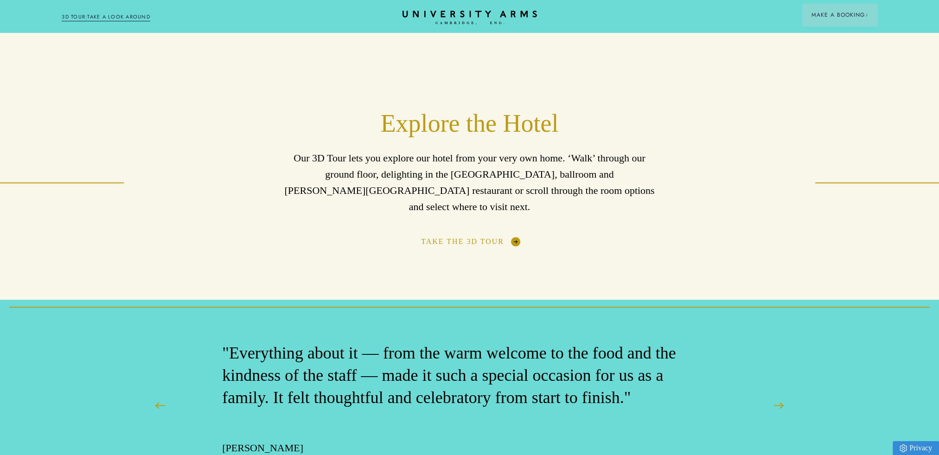  I want to click on button: Make a BookingArrow icon, so click(840, 15).